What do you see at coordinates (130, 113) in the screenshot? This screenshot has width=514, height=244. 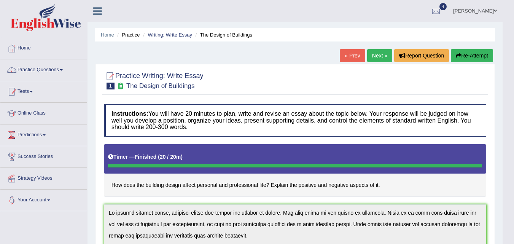 I see `b: Instructions:` at bounding box center [130, 113].